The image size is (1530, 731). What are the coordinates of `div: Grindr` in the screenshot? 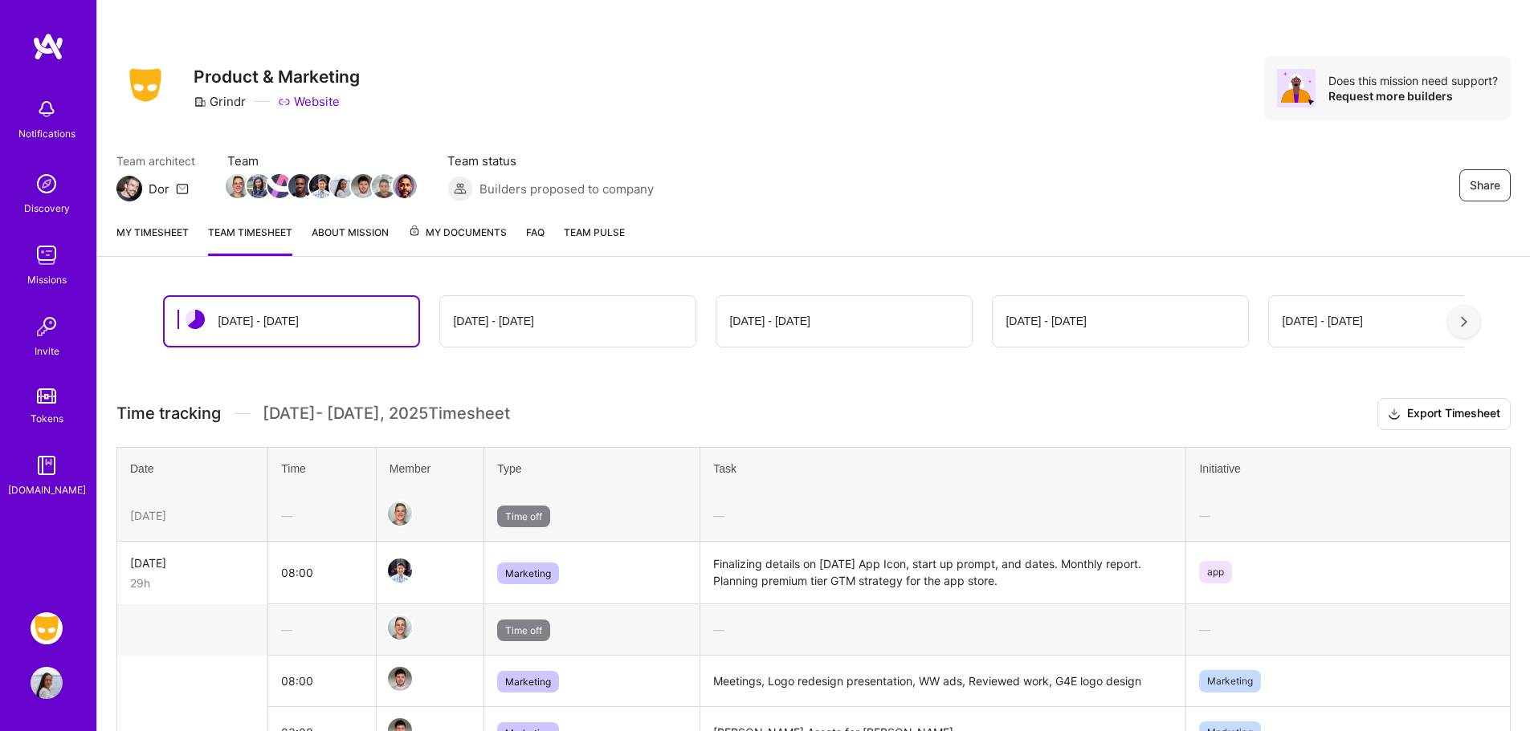 It's located at (219, 101).